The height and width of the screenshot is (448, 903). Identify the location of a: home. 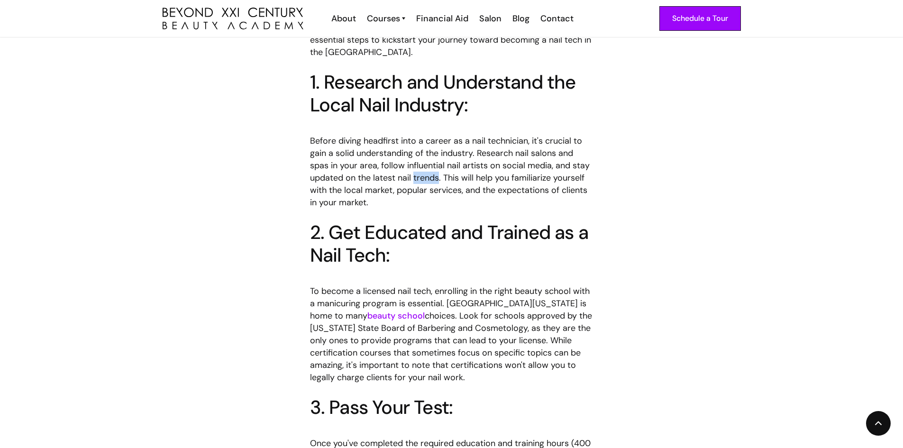
(233, 18).